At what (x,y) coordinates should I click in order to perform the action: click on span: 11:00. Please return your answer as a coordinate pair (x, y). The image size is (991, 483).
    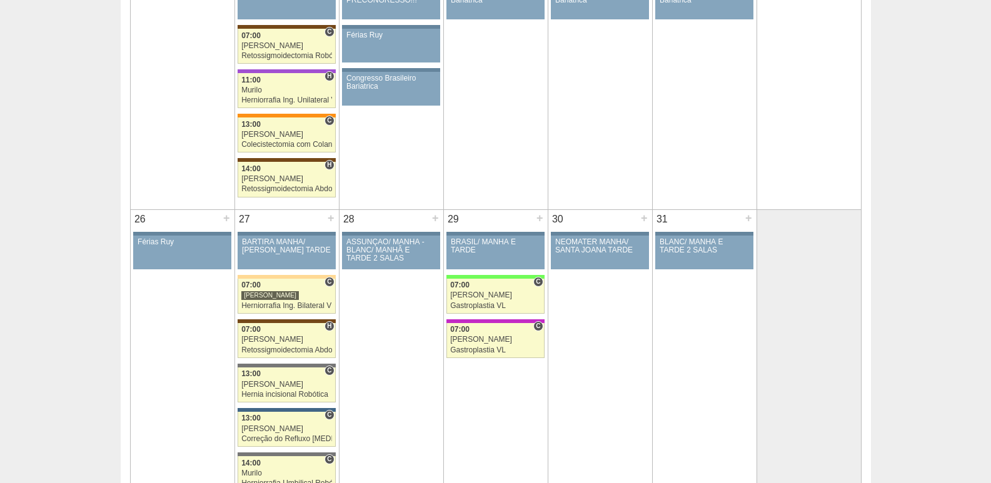
    Looking at the image, I should click on (251, 80).